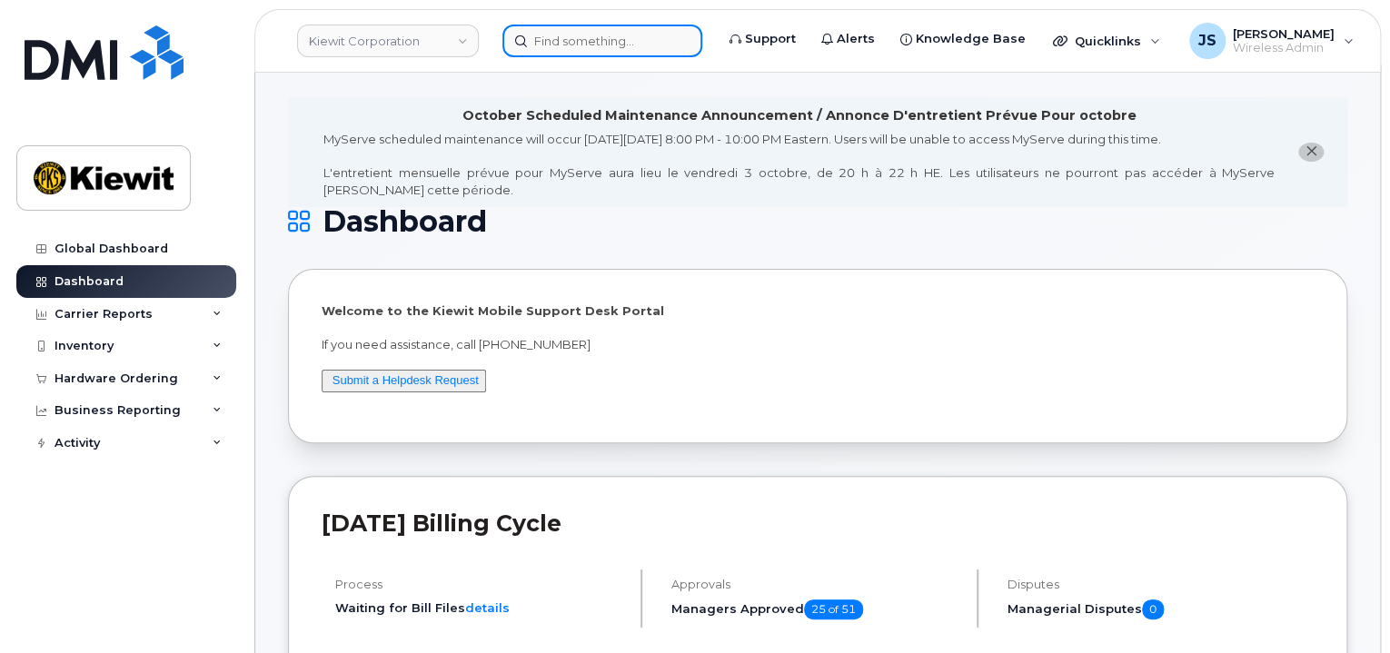 The image size is (1390, 653). What do you see at coordinates (816, 584) in the screenshot?
I see `h4: Approvals` at bounding box center [816, 584].